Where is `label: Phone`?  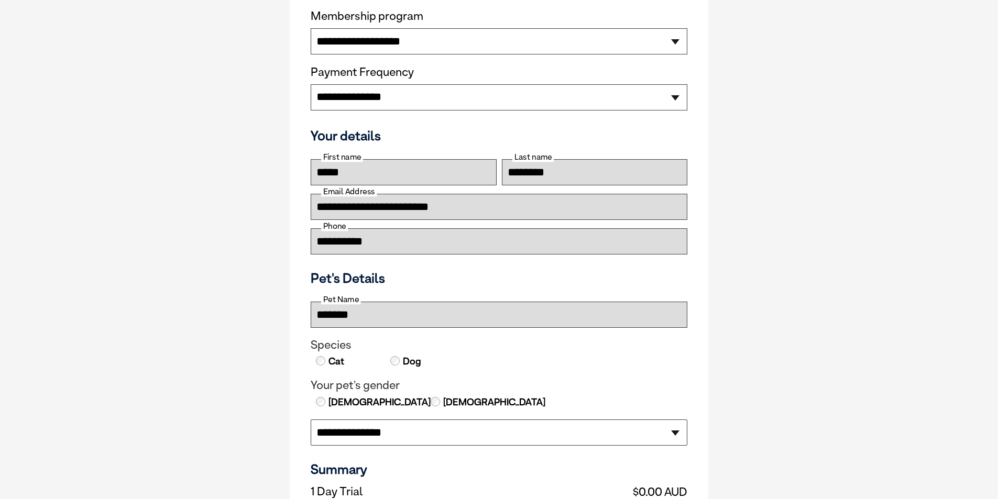
label: Phone is located at coordinates (334, 226).